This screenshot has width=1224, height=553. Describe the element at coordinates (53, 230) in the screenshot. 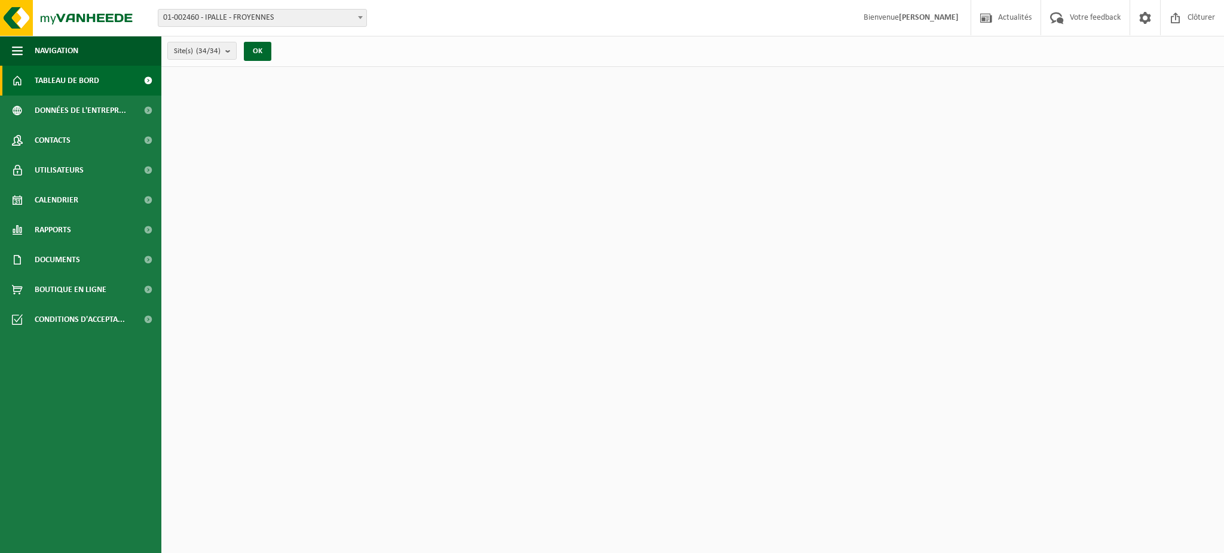

I see `span: Rapports` at that location.